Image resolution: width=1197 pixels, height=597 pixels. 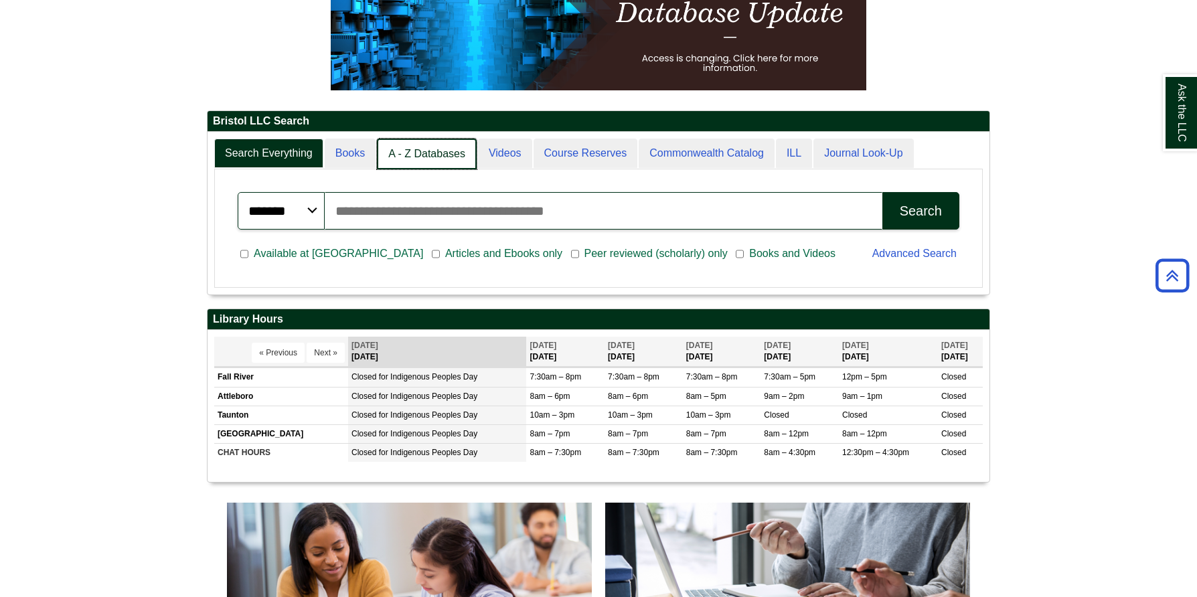 I want to click on td: CHAT HOURS, so click(x=281, y=453).